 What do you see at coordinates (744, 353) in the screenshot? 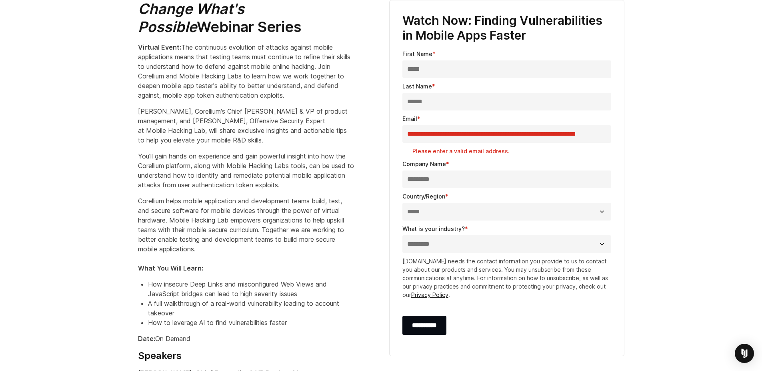
I see `div: Open Intercom Messenger` at bounding box center [744, 353].